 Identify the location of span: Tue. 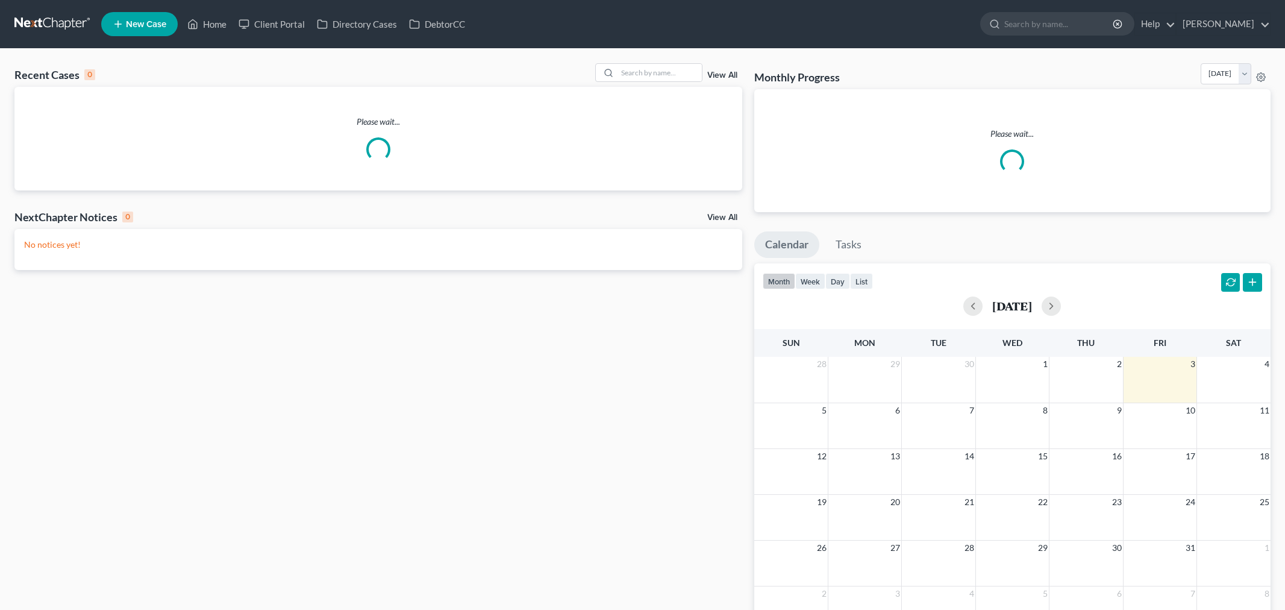
(939, 342).